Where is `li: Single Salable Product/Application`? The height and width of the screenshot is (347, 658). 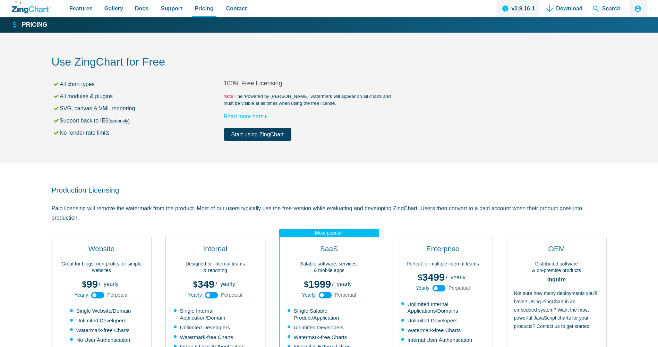 li: Single Salable Product/Application is located at coordinates (329, 314).